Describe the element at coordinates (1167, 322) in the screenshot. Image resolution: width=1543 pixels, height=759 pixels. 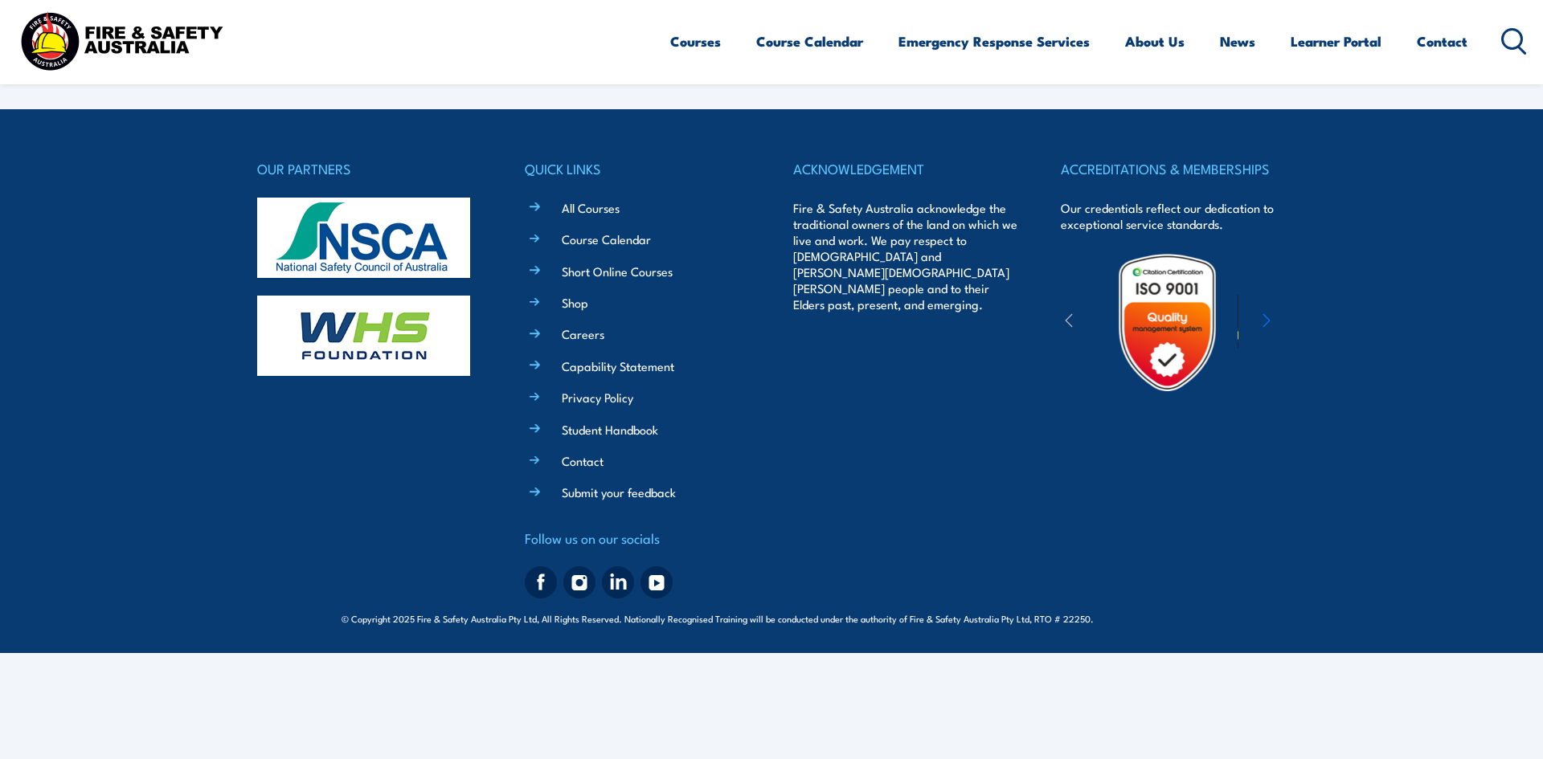
I see `img: Untitled design (19)` at that location.